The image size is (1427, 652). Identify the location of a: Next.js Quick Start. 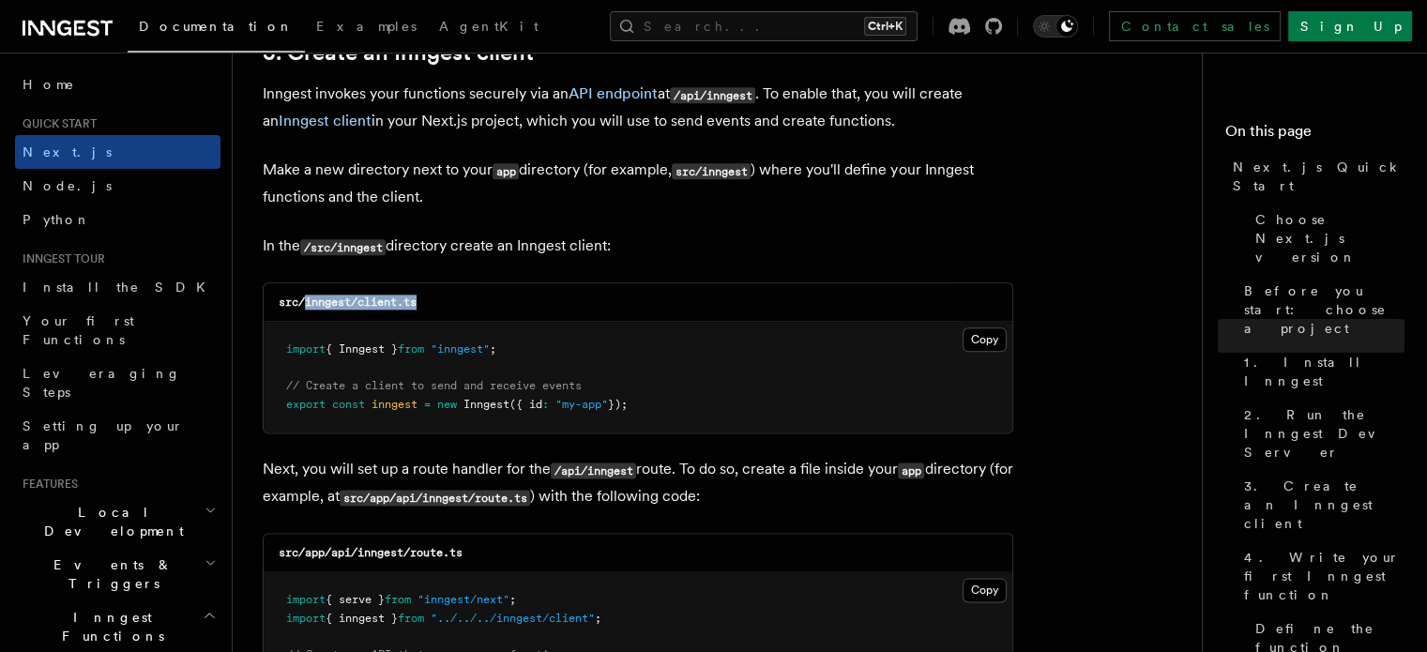
(1314, 176).